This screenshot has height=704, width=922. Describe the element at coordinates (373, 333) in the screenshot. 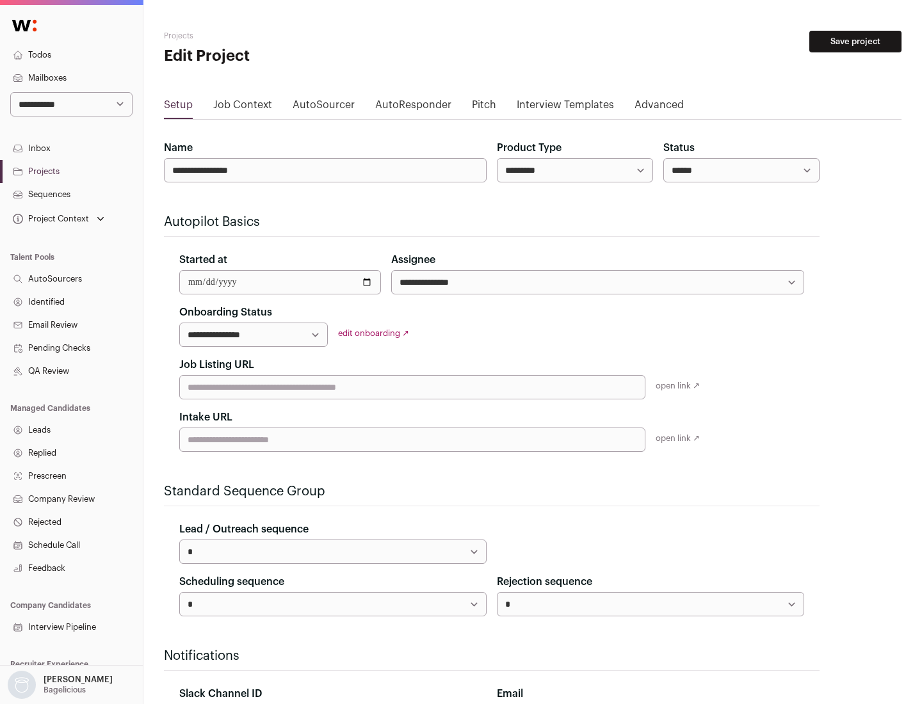

I see `a: edit onboarding ↗` at that location.